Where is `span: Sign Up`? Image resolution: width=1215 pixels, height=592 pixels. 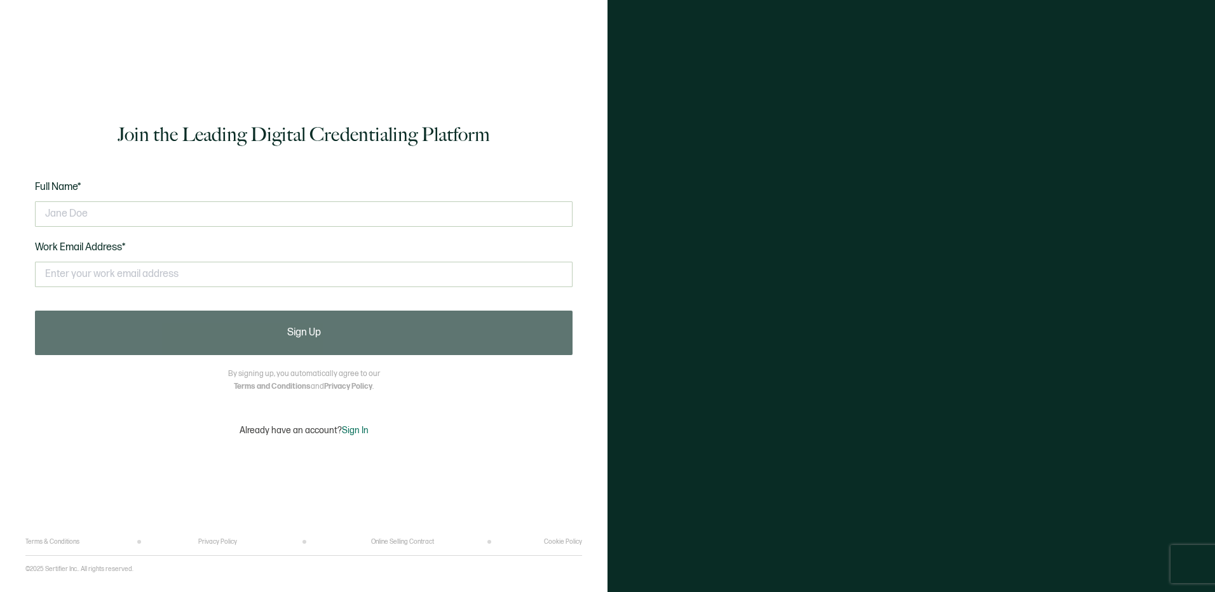 span: Sign Up is located at coordinates (304, 333).